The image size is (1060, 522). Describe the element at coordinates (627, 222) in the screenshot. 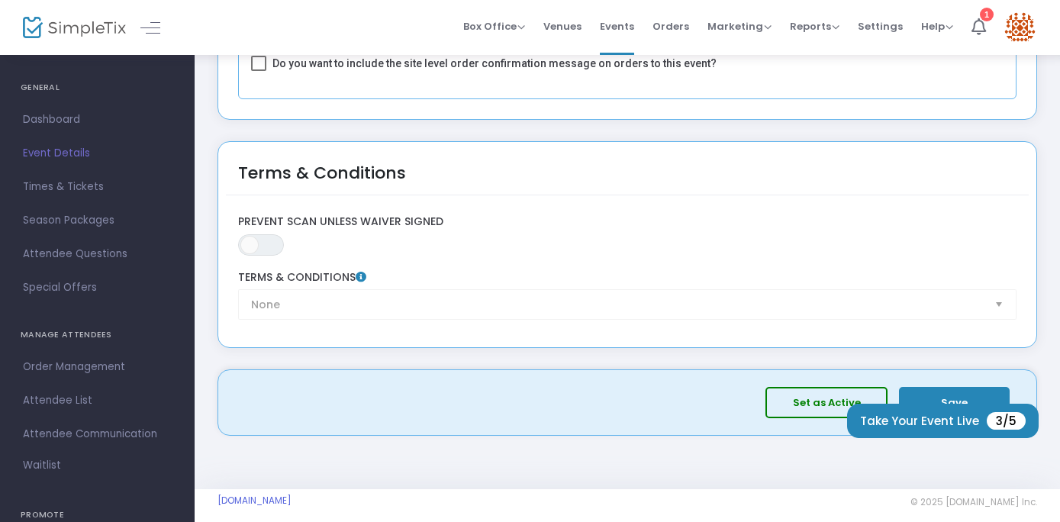

I see `label: Prevent Scan Unless Waiver Signed` at that location.